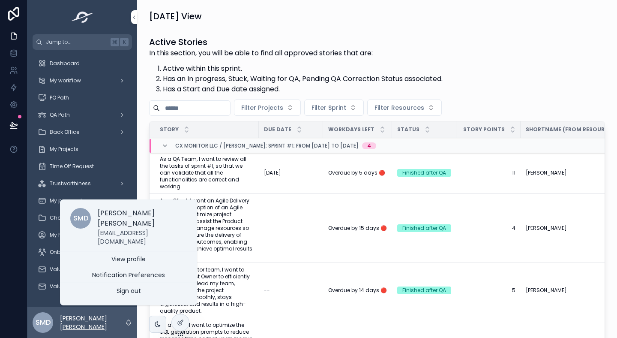 The image size is (617, 338). What do you see at coordinates (82, 269) in the screenshot?
I see `a: Value R. Project` at bounding box center [82, 269].